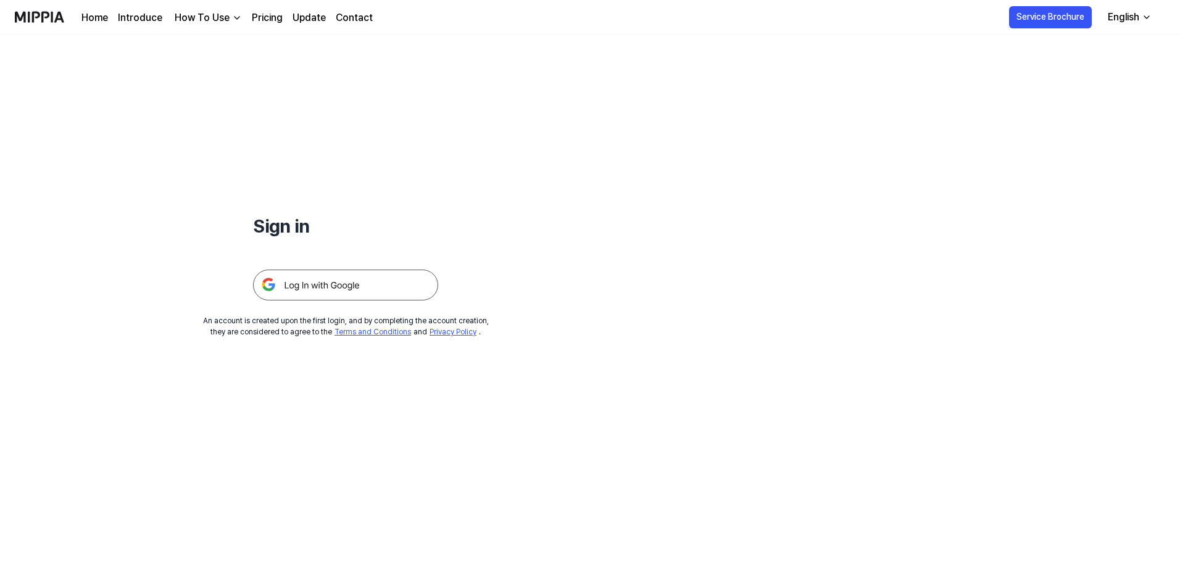  What do you see at coordinates (1128, 17) in the screenshot?
I see `button: English` at bounding box center [1128, 17].